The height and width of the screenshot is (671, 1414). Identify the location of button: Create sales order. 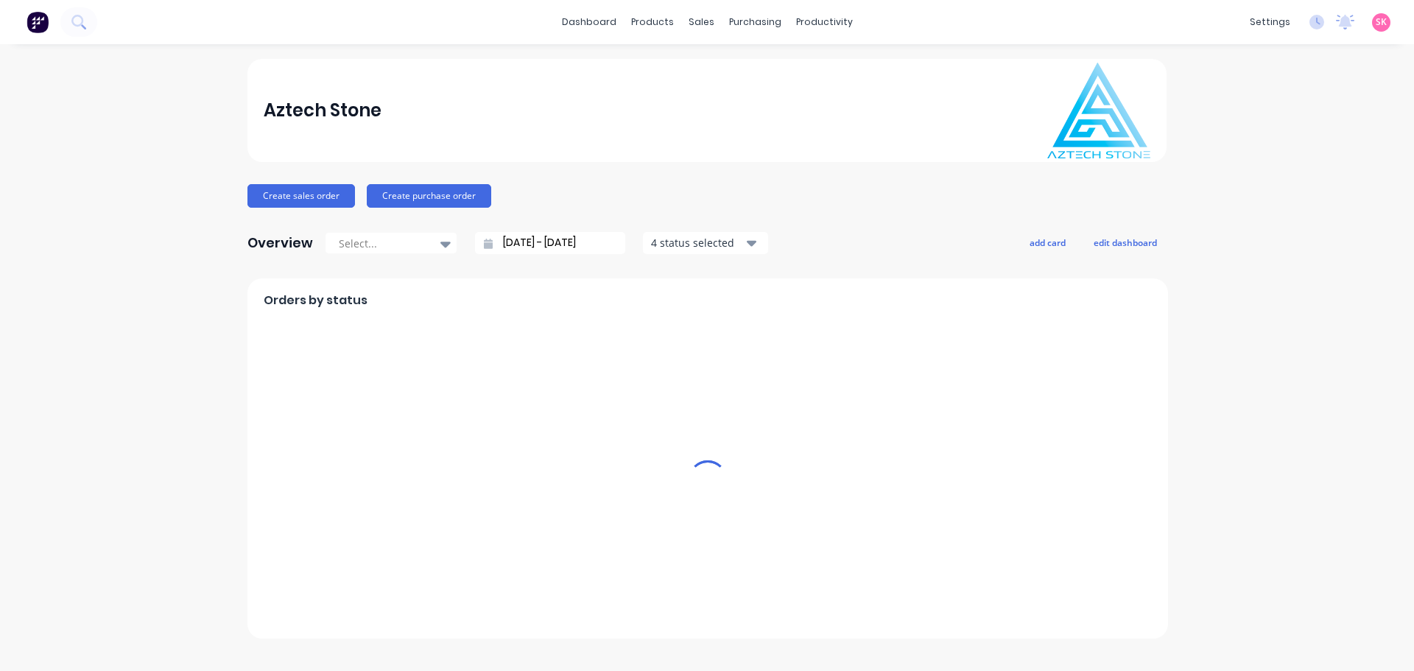
(301, 196).